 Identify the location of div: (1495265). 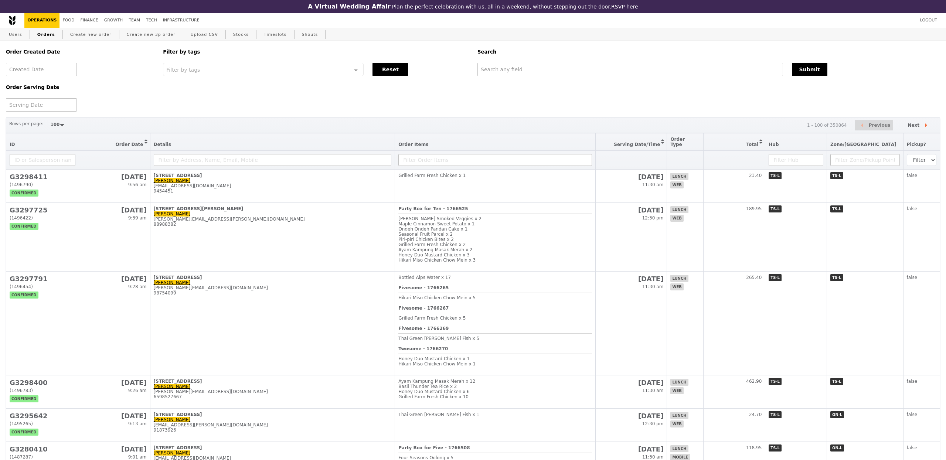
(42, 424).